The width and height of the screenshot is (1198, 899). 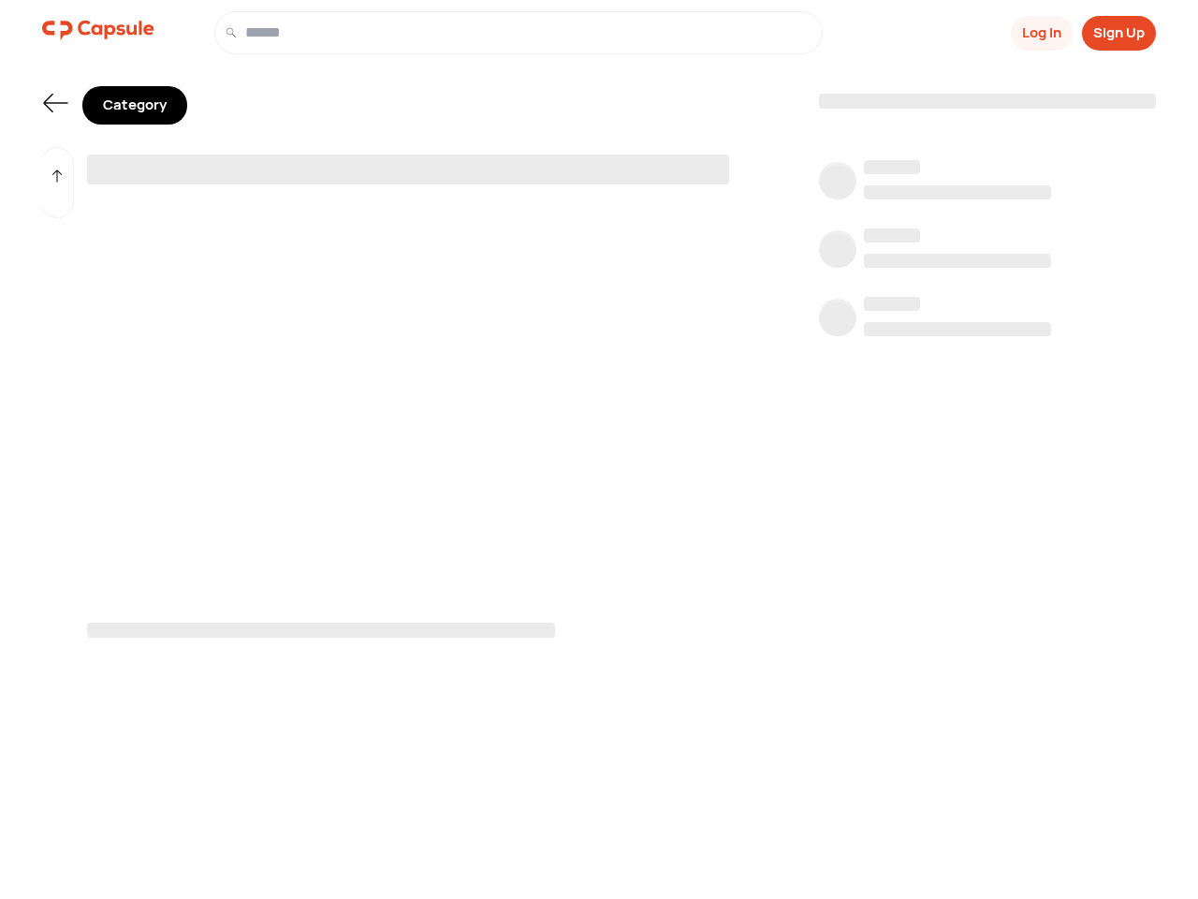 I want to click on button: Log In, so click(x=1042, y=33).